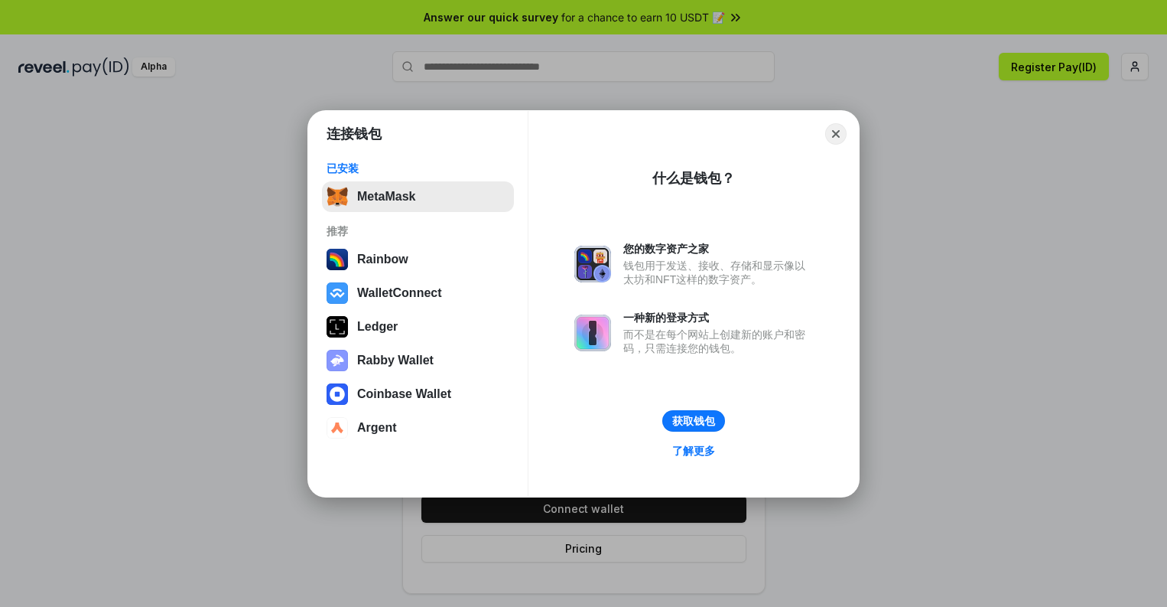 The width and height of the screenshot is (1167, 607). What do you see at coordinates (418, 168) in the screenshot?
I see `div: 已安装` at bounding box center [418, 168].